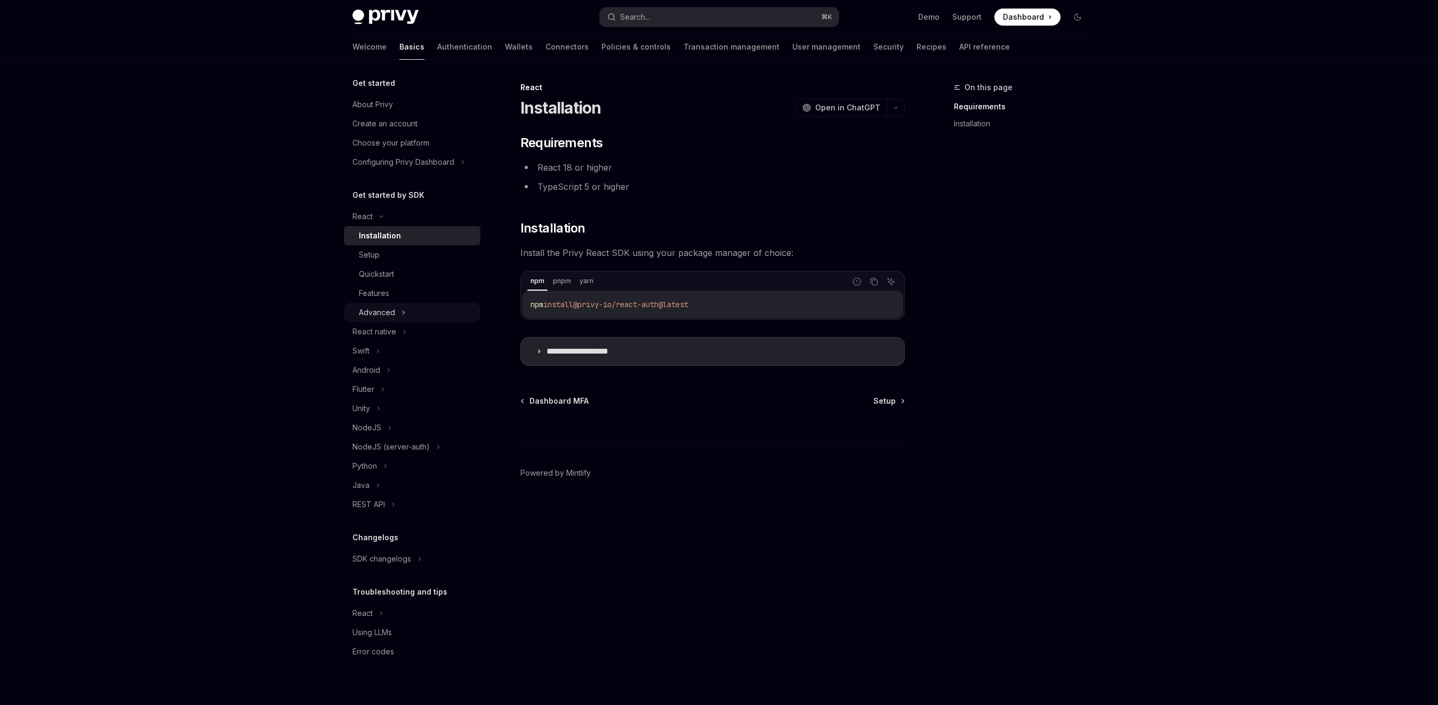 The image size is (1438, 705). Describe the element at coordinates (412, 370) in the screenshot. I see `button: Android` at that location.